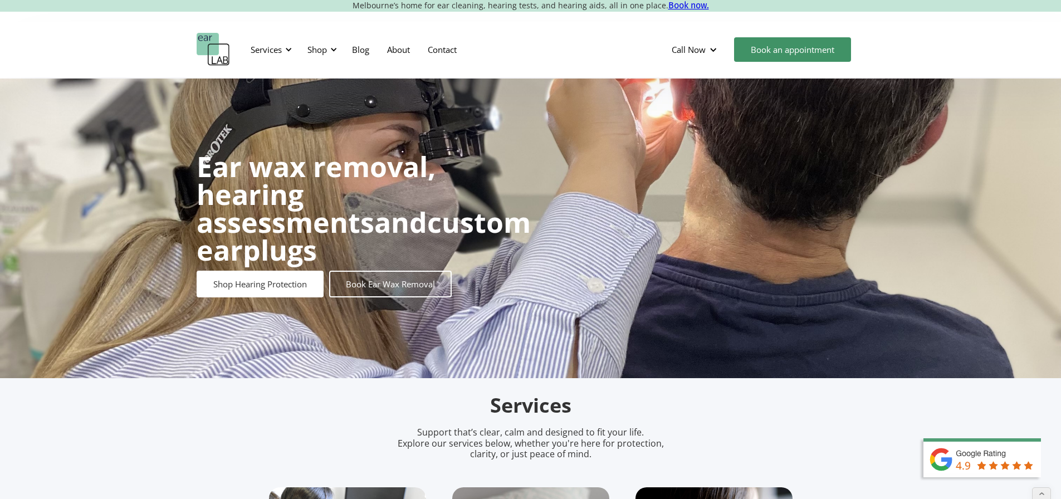 The height and width of the screenshot is (499, 1061). I want to click on h1: and, so click(364, 208).